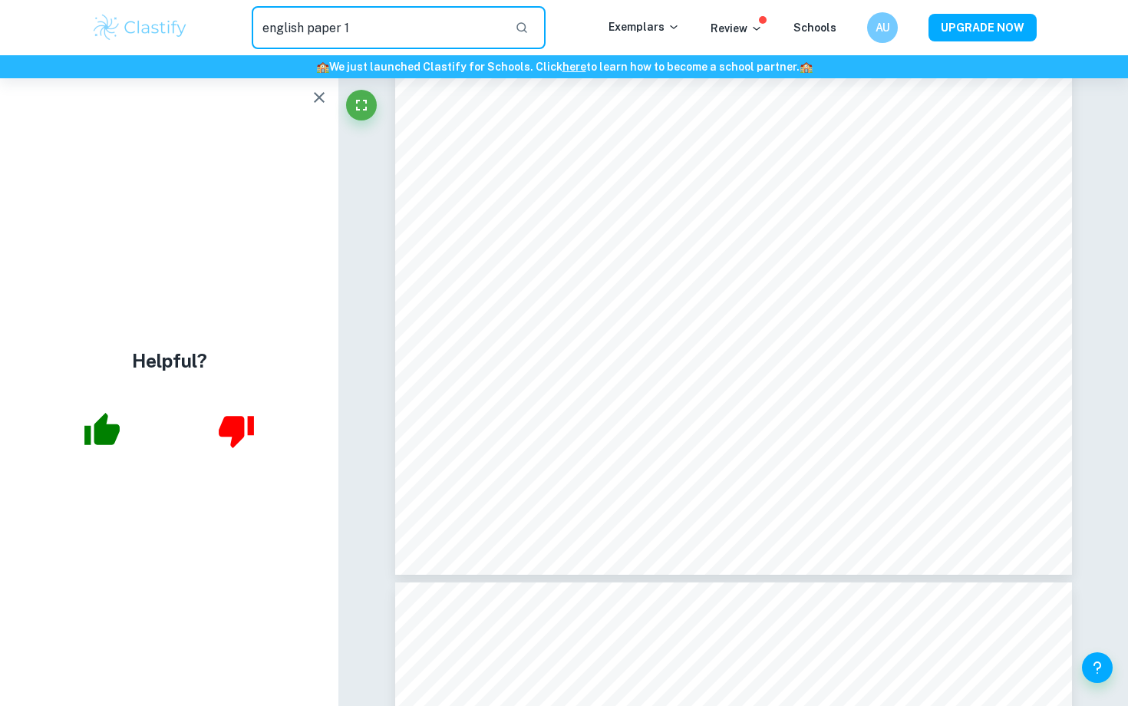 This screenshot has height=706, width=1128. I want to click on a: here, so click(574, 67).